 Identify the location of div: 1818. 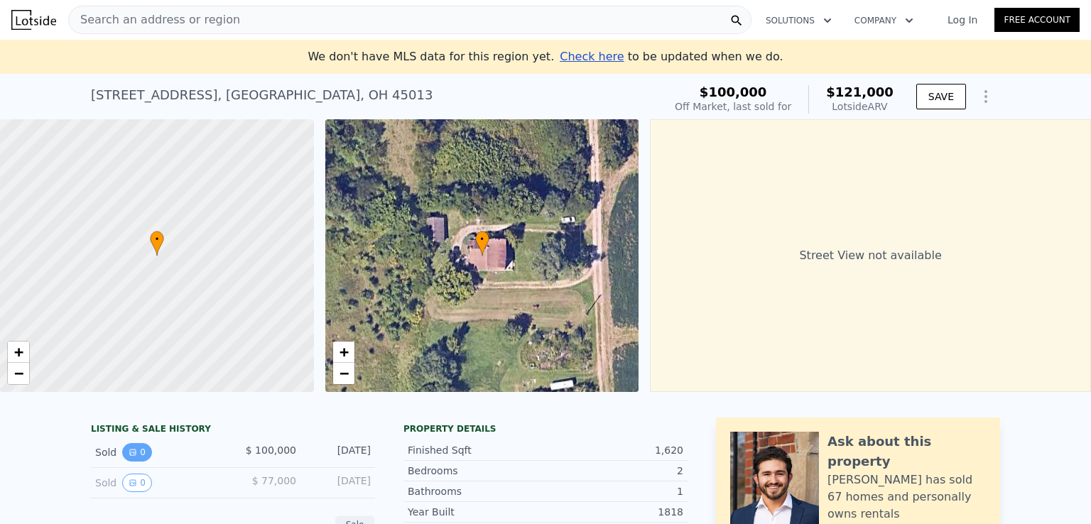
(614, 512).